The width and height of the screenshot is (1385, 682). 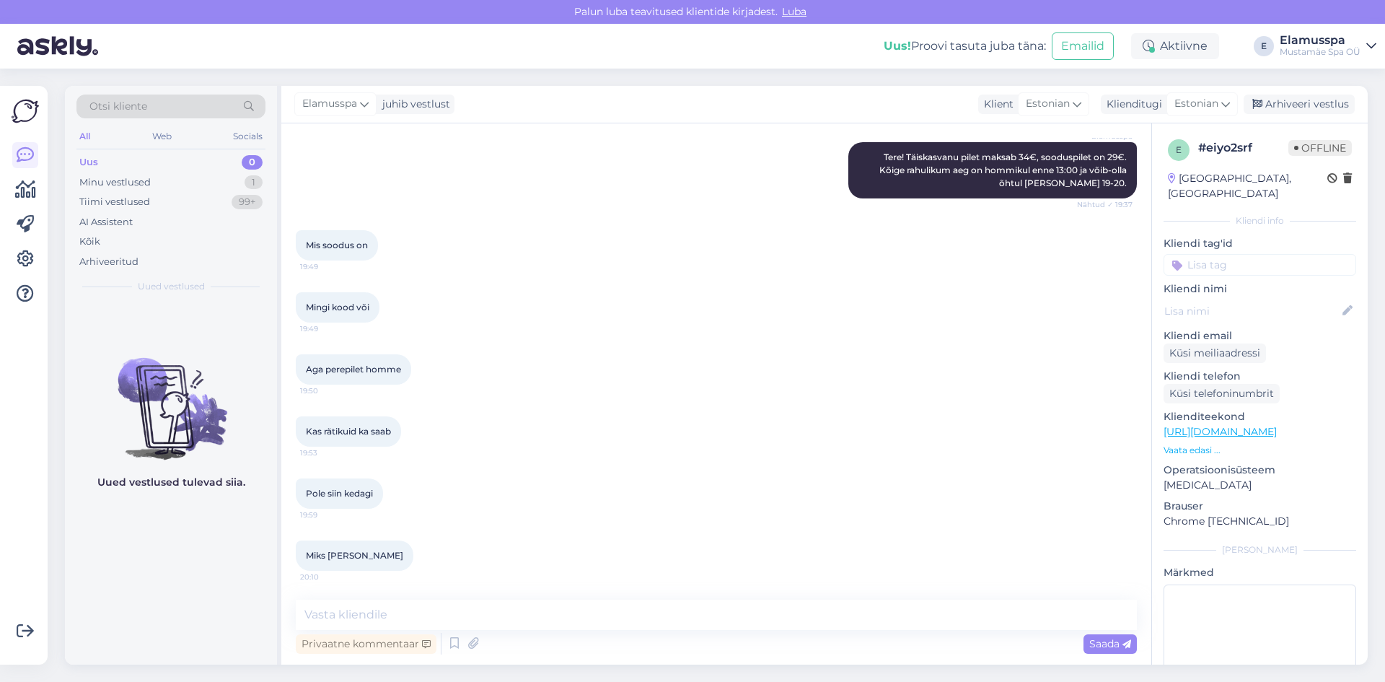 What do you see at coordinates (1176, 46) in the screenshot?
I see `div: Aktiivne` at bounding box center [1176, 46].